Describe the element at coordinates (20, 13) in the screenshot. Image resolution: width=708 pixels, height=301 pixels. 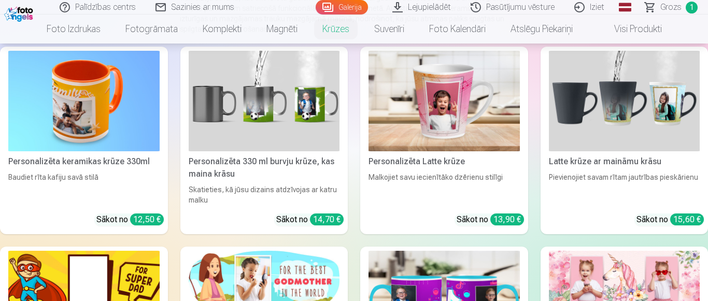
I see `img: /fa1` at that location.